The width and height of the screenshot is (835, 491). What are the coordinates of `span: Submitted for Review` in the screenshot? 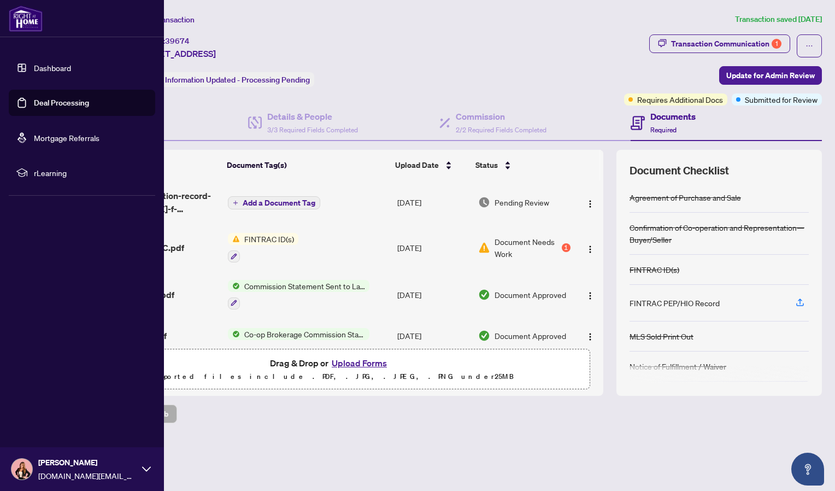 It's located at (781, 99).